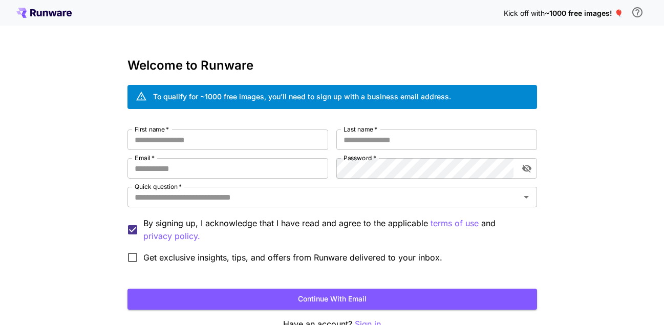  I want to click on p: terms of use, so click(454, 223).